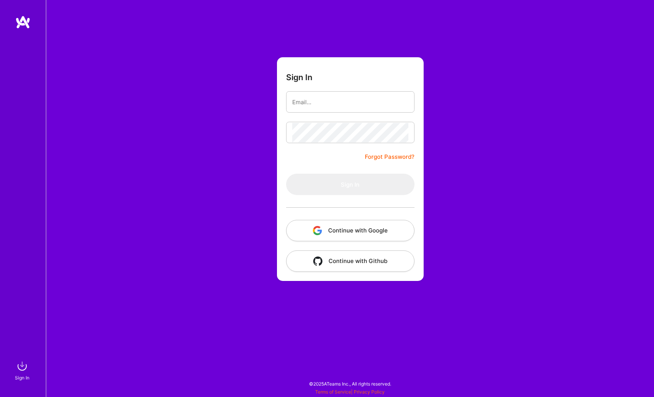 The width and height of the screenshot is (654, 397). What do you see at coordinates (350, 261) in the screenshot?
I see `button: Continue with Github` at bounding box center [350, 261].